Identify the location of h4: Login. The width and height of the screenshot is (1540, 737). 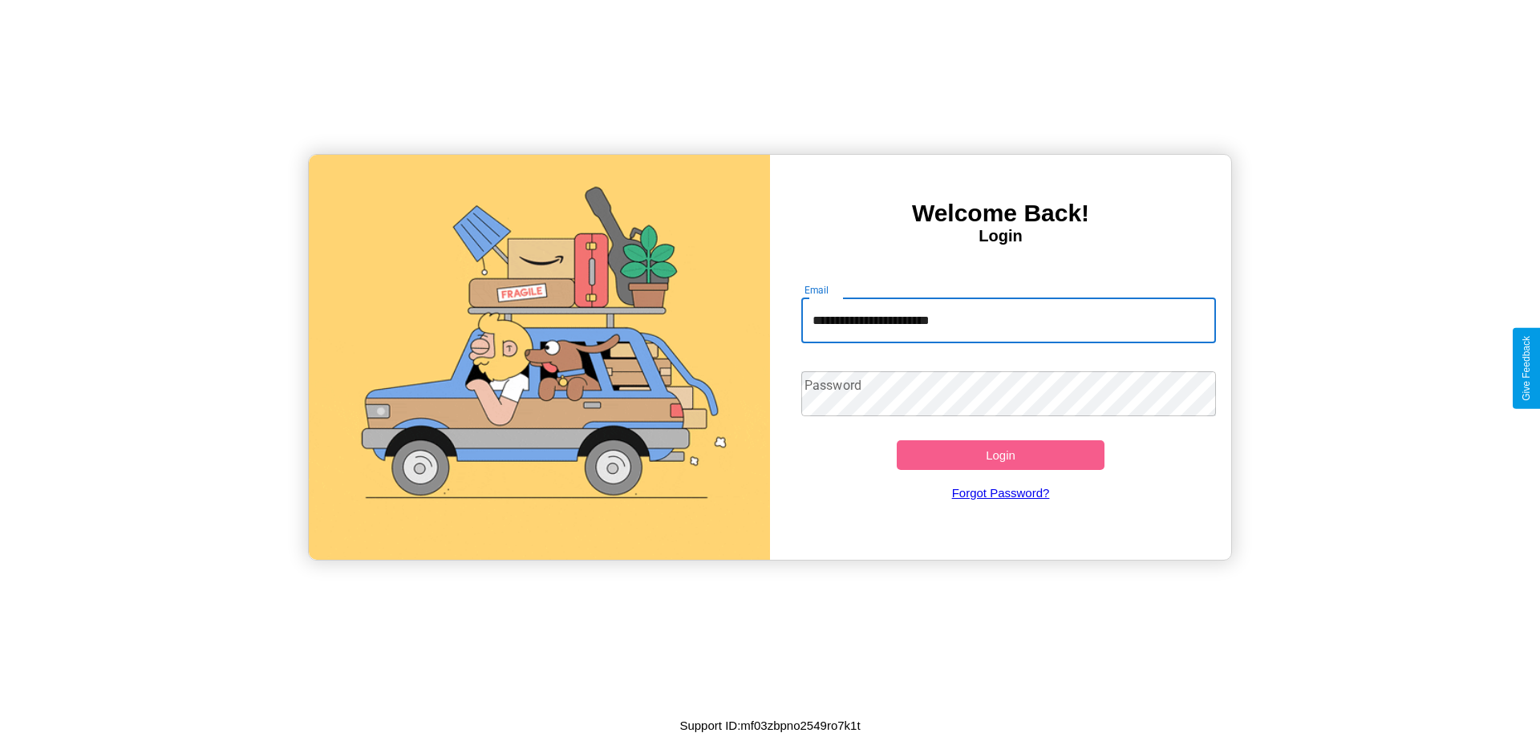
(1000, 236).